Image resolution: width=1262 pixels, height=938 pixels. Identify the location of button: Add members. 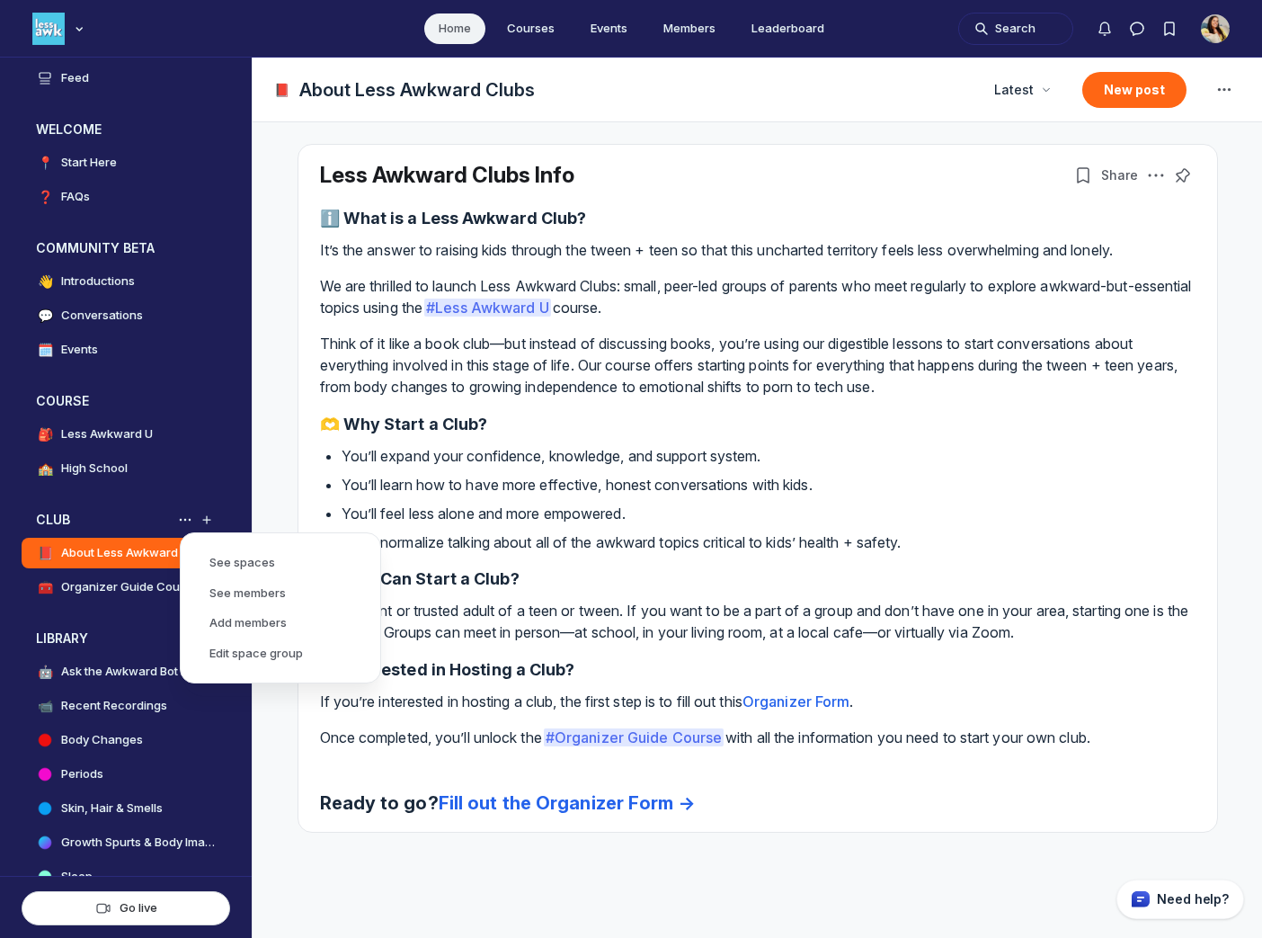
(281, 623).